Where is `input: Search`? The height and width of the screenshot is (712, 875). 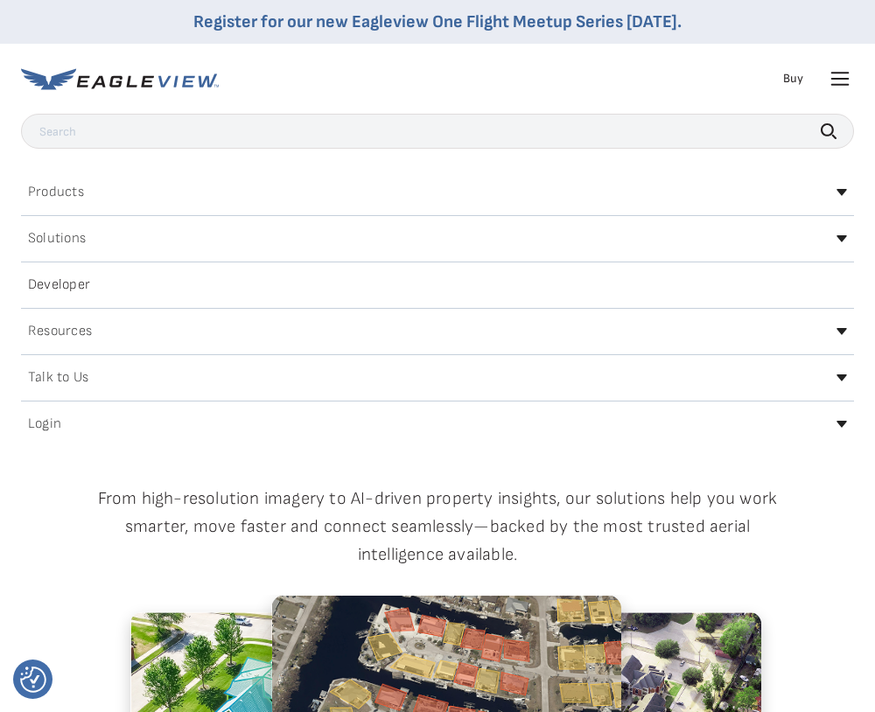
input: Search is located at coordinates (437, 131).